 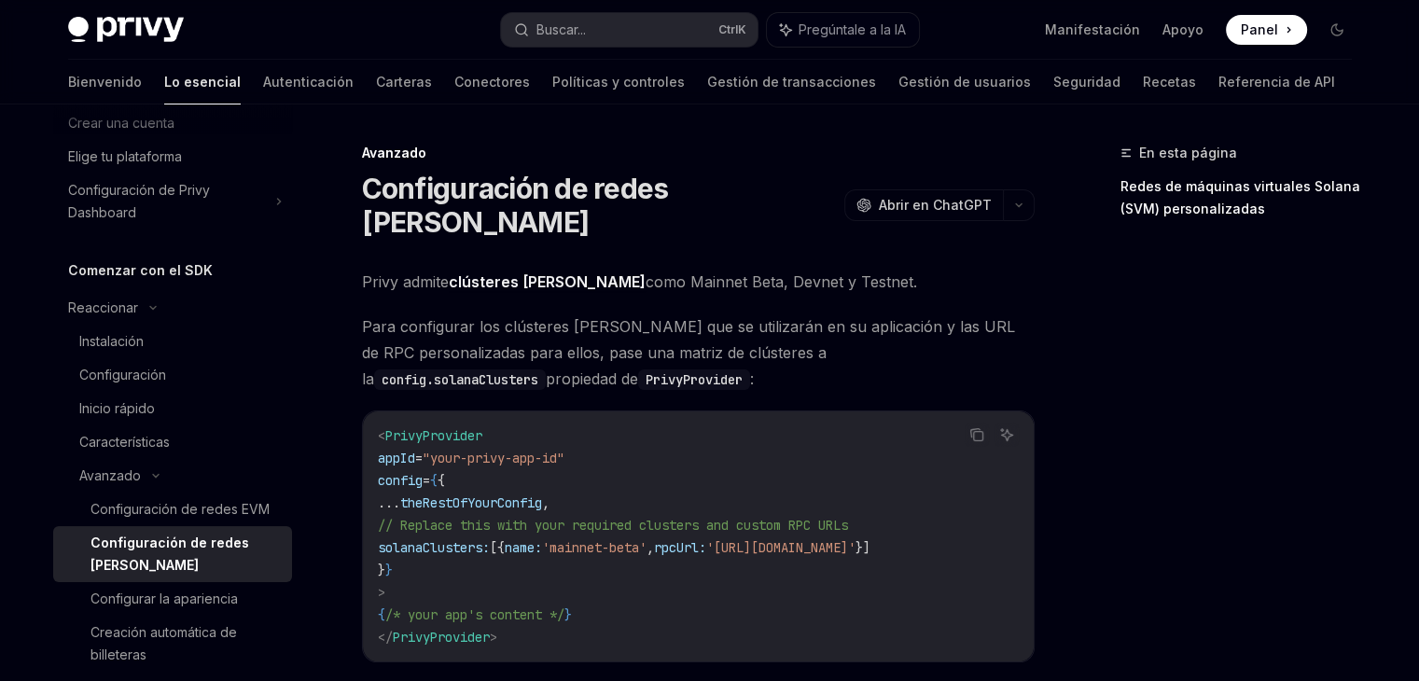 What do you see at coordinates (471, 503) in the screenshot?
I see `span: theRestOfYourConfig` at bounding box center [471, 503].